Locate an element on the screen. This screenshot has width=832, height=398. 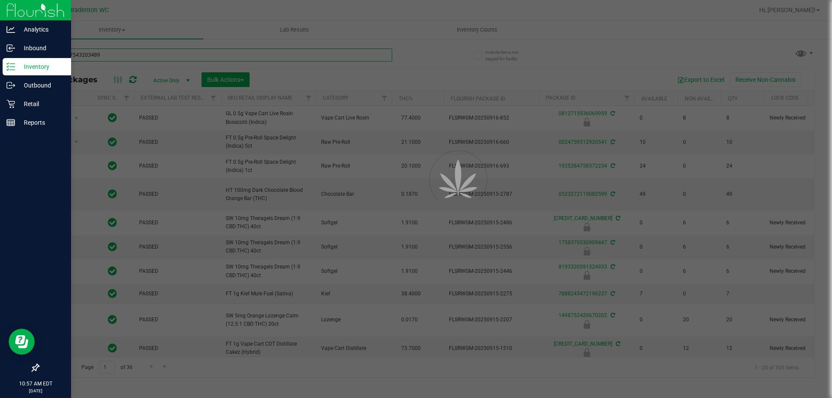
p: Inbound is located at coordinates (41, 48).